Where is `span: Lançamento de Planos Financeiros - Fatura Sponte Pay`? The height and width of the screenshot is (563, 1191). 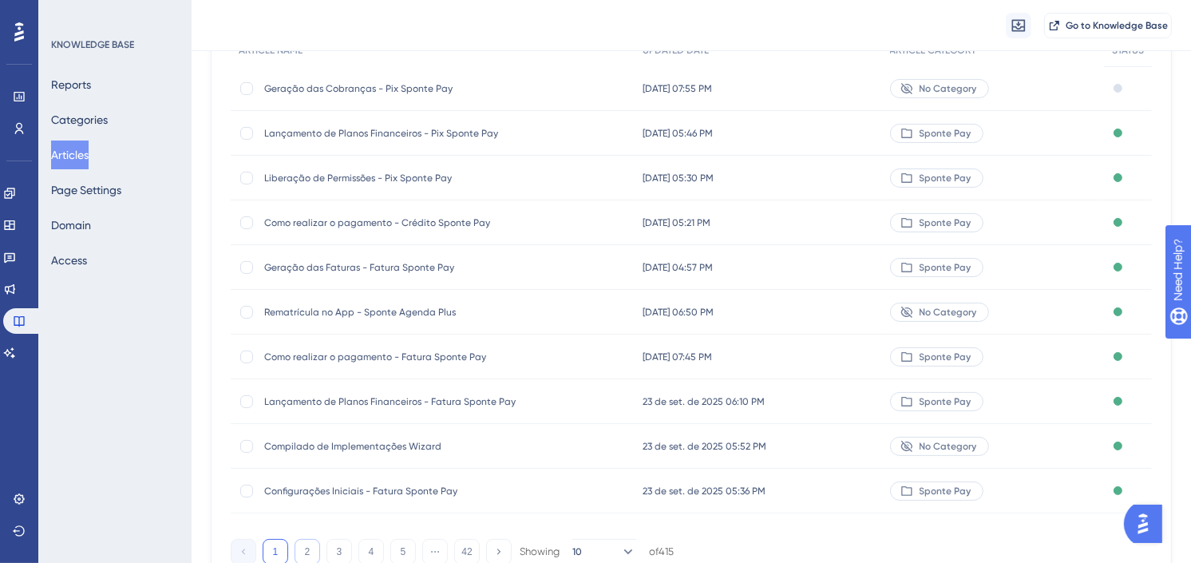 span: Lançamento de Planos Financeiros - Fatura Sponte Pay is located at coordinates (392, 402).